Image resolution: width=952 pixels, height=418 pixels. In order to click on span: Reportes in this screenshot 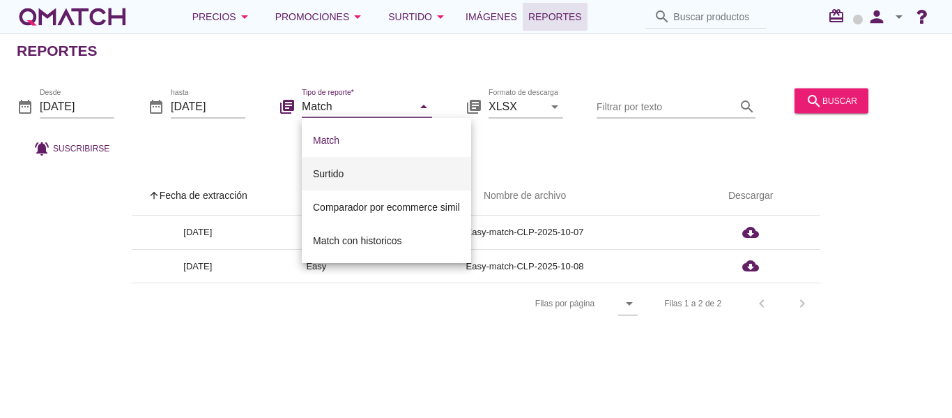, I will do `click(555, 17)`.